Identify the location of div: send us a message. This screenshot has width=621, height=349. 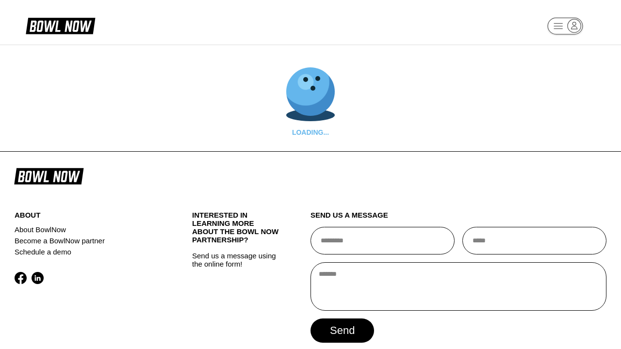
(458, 219).